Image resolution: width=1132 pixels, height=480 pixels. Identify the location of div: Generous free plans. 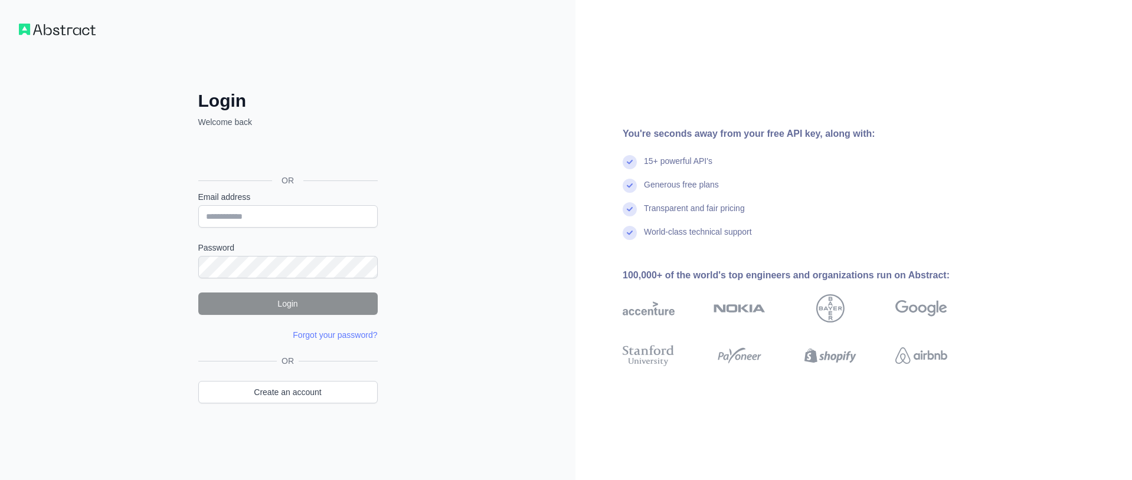
(681, 191).